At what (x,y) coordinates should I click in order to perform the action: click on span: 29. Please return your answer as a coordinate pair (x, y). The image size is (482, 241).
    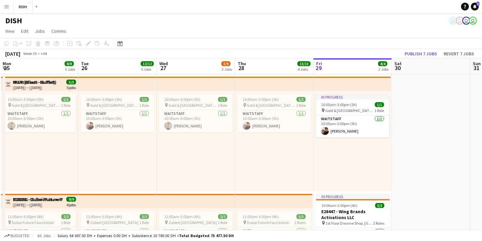
    Looking at the image, I should click on (319, 68).